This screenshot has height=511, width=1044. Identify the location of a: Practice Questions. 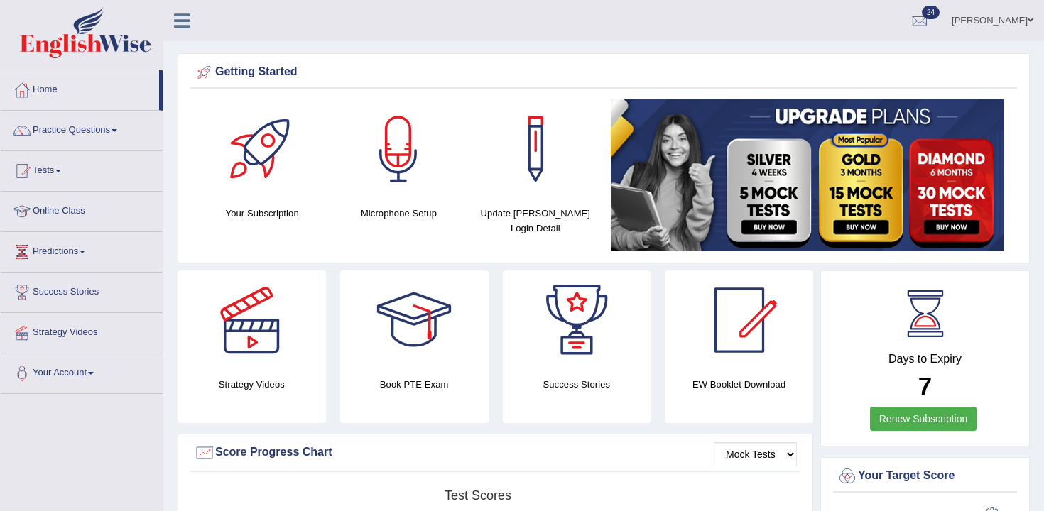
(82, 129).